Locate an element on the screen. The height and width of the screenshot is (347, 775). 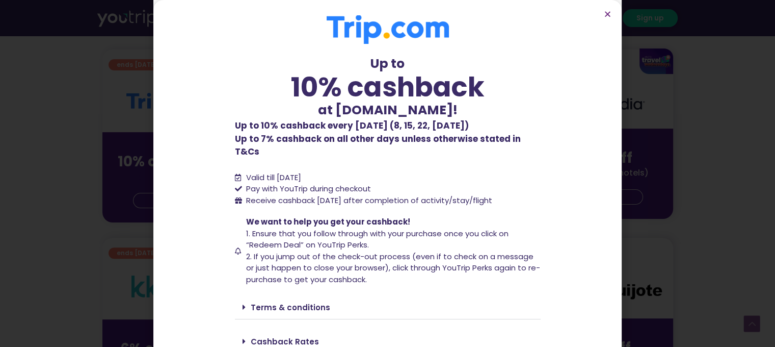
div: 10% cashback is located at coordinates (388, 87).